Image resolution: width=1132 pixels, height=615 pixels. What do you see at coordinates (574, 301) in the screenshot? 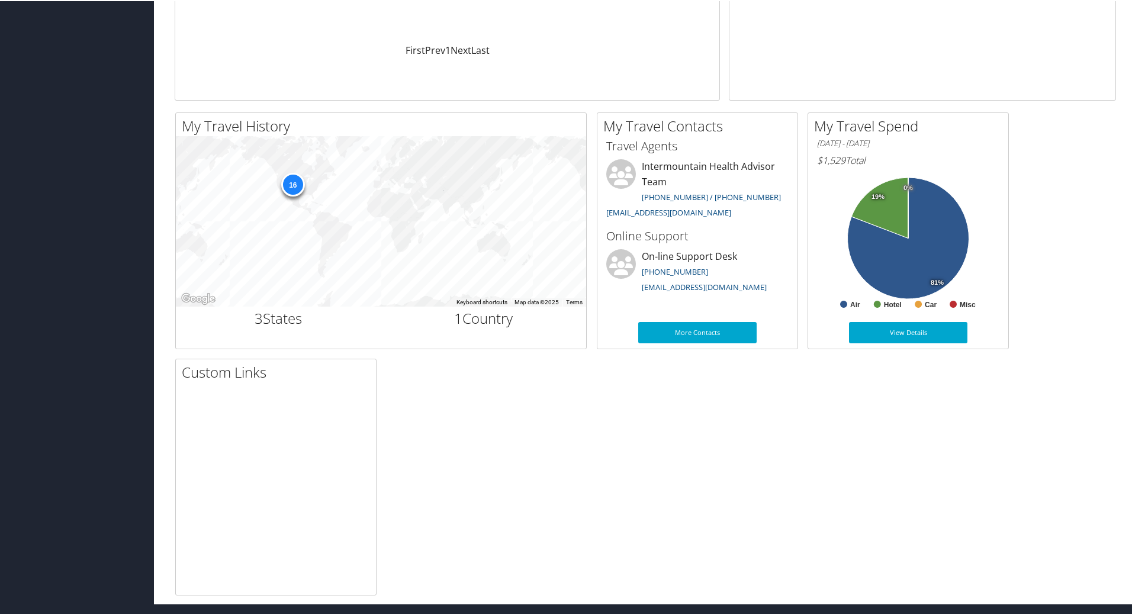
I see `a: Terms (opens in new tab)` at bounding box center [574, 301].